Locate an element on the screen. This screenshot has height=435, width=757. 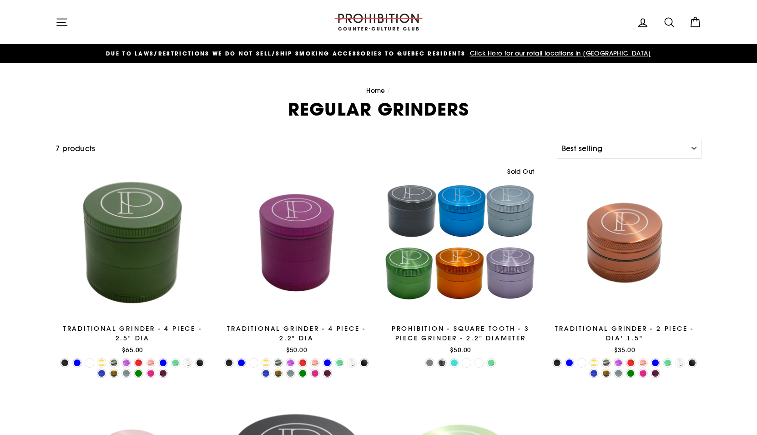
div: TRADITIONAL GRINDER - 2 PIECE - DIA' 1.5" is located at coordinates (625, 334).